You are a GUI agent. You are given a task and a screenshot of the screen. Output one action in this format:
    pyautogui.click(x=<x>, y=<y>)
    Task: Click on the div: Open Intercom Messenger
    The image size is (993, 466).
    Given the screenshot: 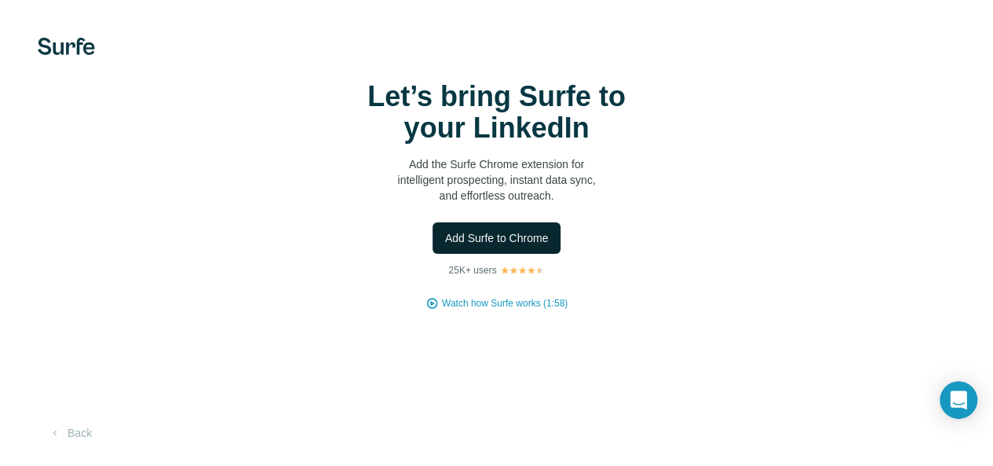 What is the action you would take?
    pyautogui.click(x=959, y=400)
    